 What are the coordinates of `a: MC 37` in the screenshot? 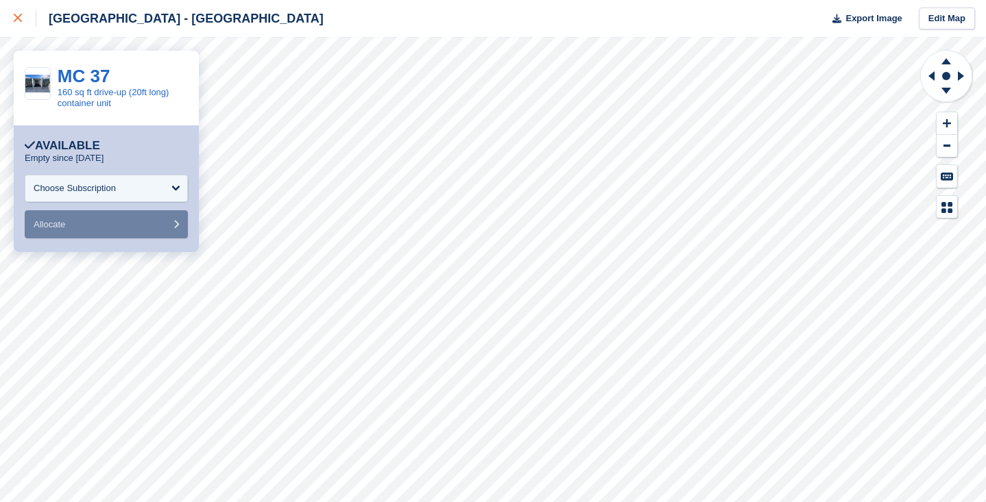 It's located at (84, 76).